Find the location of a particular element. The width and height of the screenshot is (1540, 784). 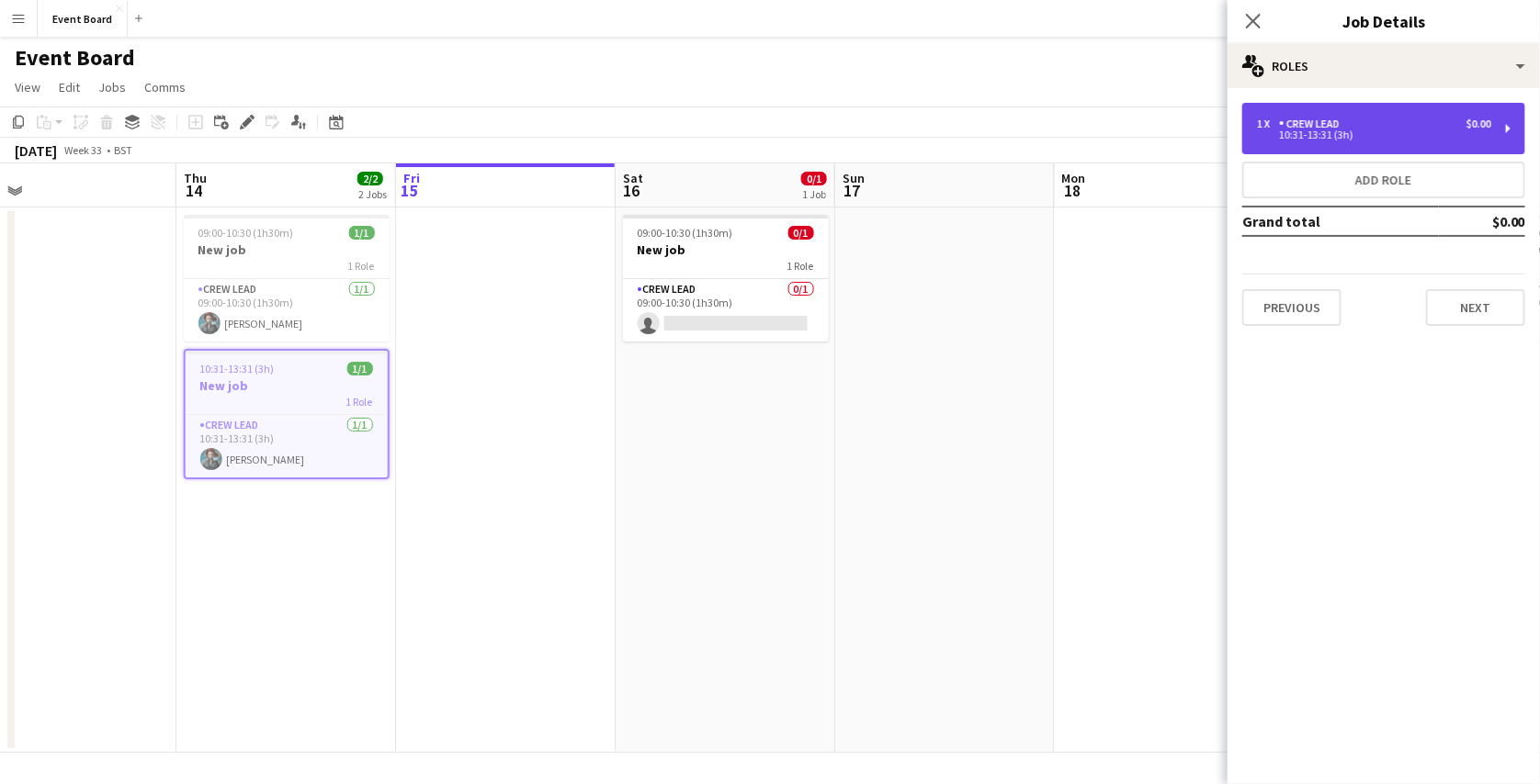

a: View is located at coordinates (28, 87).